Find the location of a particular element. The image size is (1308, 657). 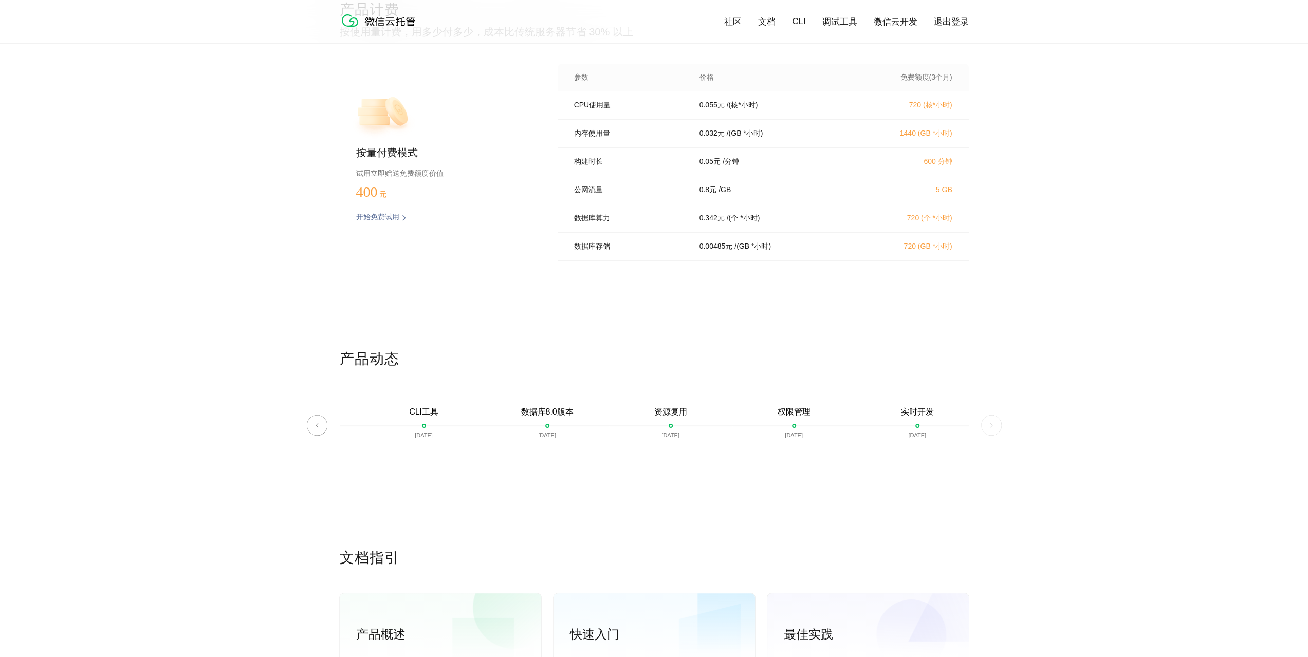

p: 开始免费试用 is located at coordinates (378, 218).